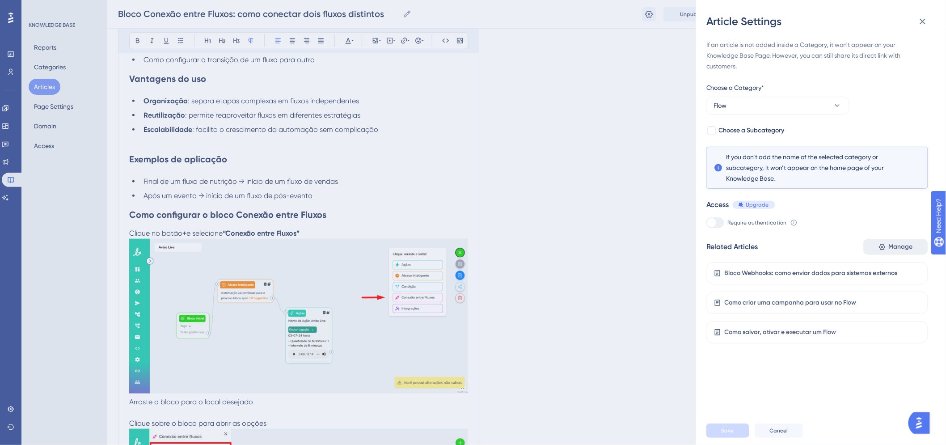  Describe the element at coordinates (752, 131) in the screenshot. I see `span: Choose a Subcategory` at that location.